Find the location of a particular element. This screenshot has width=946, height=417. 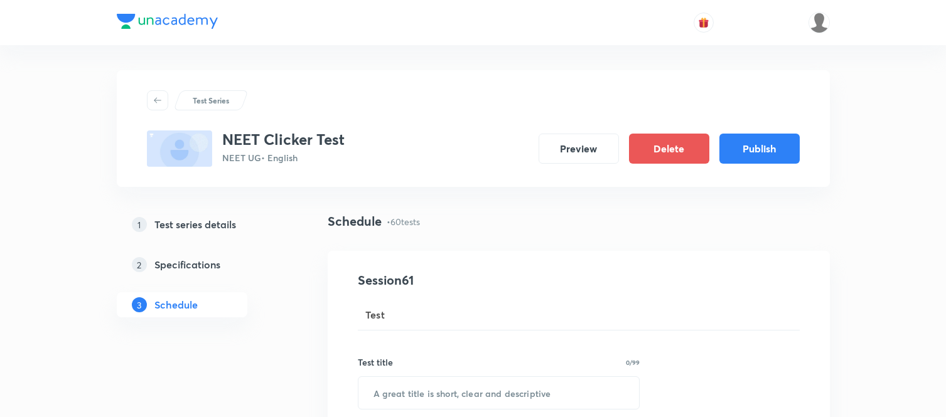

a: Company Logo is located at coordinates (167, 23).